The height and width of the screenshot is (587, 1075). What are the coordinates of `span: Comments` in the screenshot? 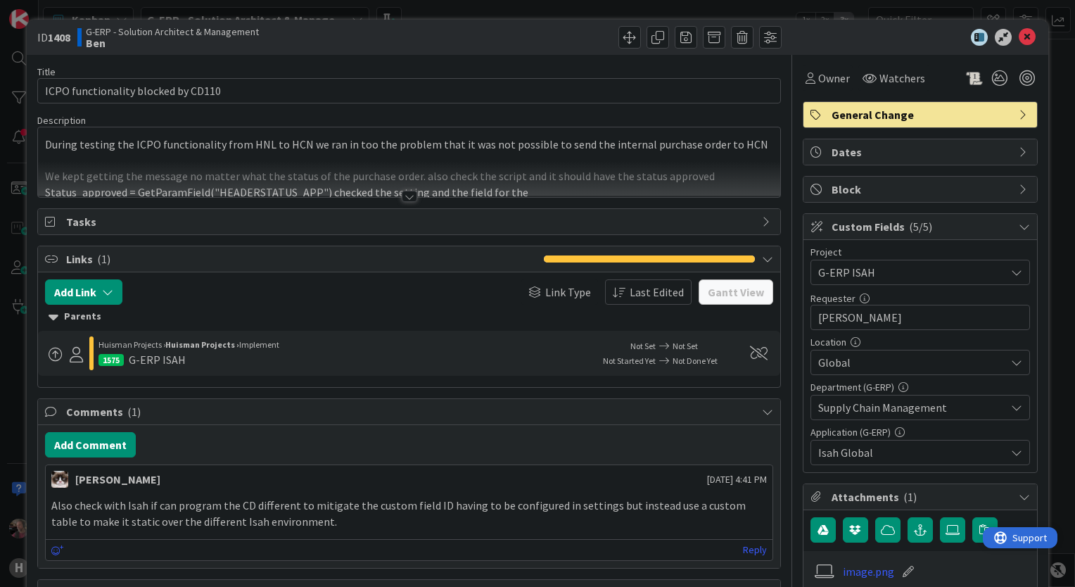 It's located at (410, 411).